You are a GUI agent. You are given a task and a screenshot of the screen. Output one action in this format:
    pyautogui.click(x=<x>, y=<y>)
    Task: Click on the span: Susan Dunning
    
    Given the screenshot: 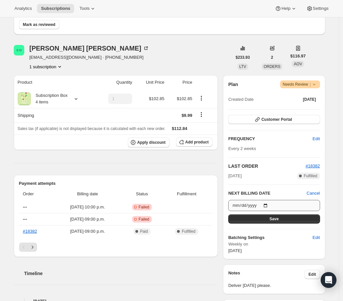 What is the action you would take?
    pyautogui.click(x=19, y=50)
    